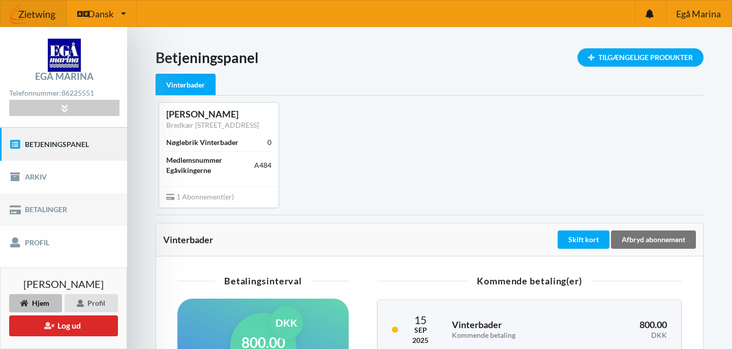 Image resolution: width=732 pixels, height=349 pixels. What do you see at coordinates (529, 281) in the screenshot?
I see `div: Kommende betaling(er)` at bounding box center [529, 281].